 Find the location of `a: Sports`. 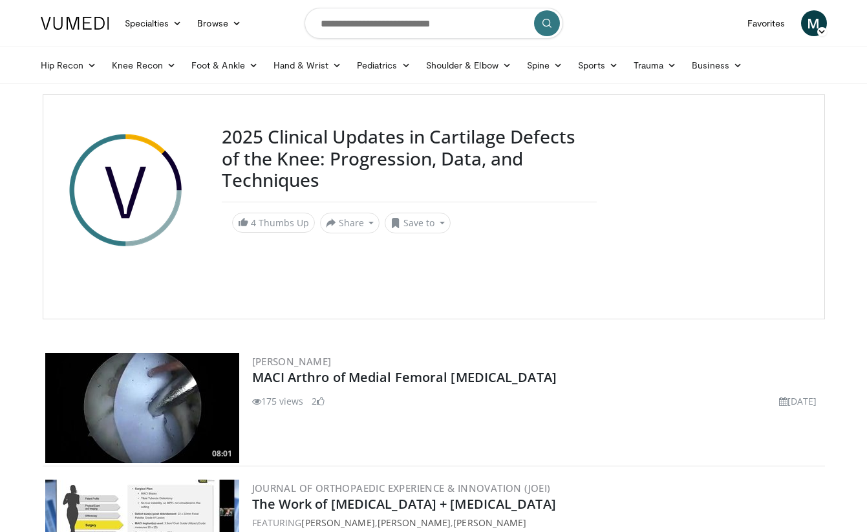

a: Sports is located at coordinates (598, 65).